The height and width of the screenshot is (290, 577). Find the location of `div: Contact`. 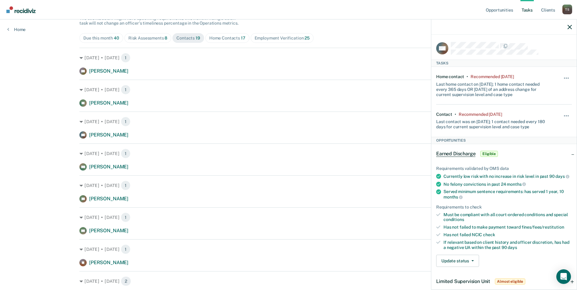

div: Contact is located at coordinates (444, 114).